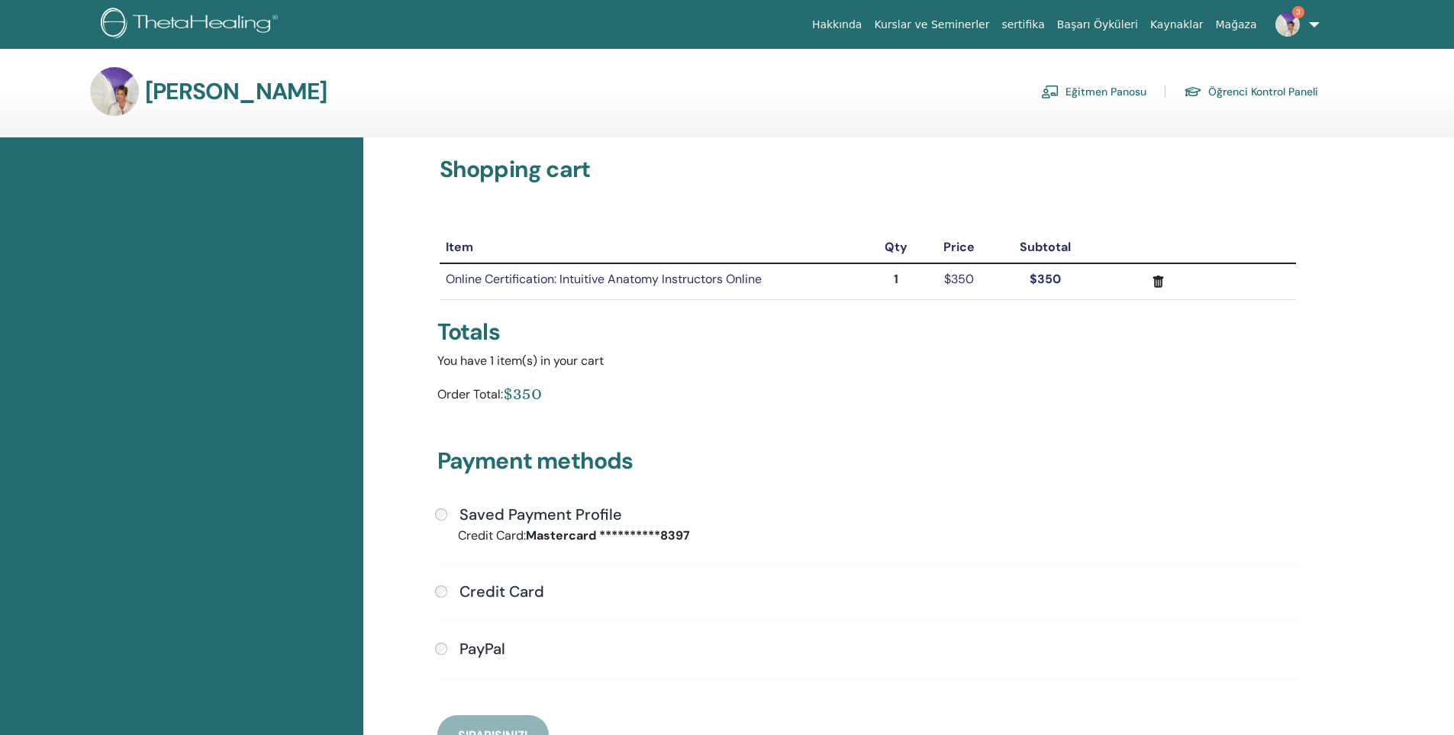 The image size is (1454, 735). I want to click on th: Qty, so click(896, 247).